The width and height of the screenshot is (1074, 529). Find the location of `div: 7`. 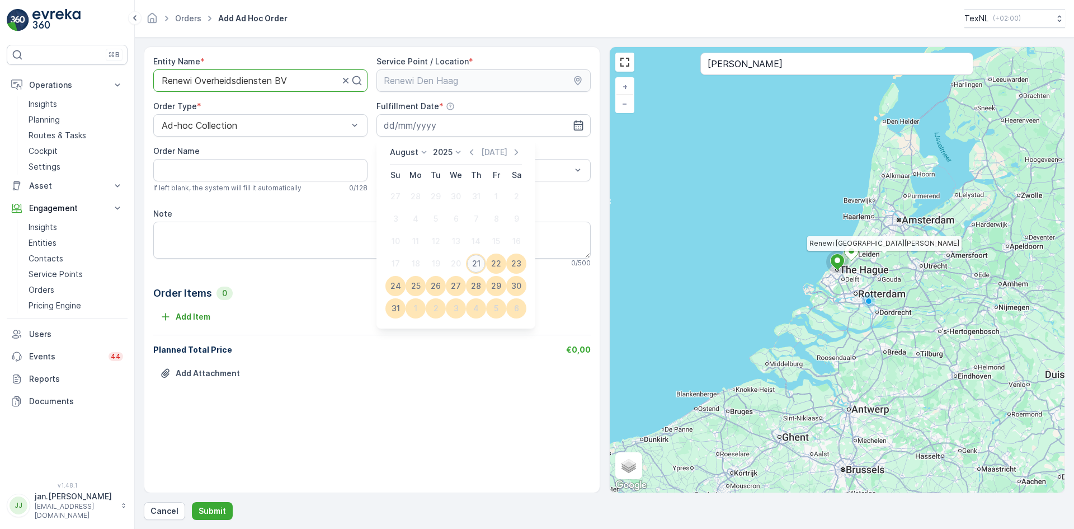

div: 7 is located at coordinates (476, 219).